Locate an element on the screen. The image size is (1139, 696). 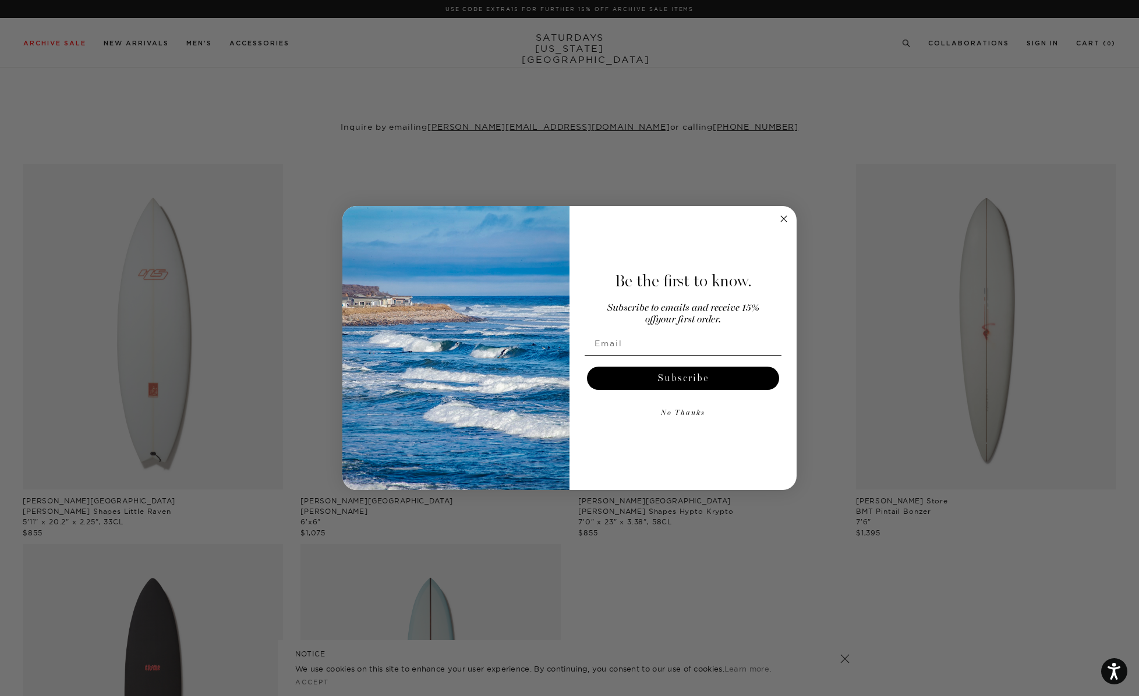
button: No Thanks is located at coordinates (683, 413).